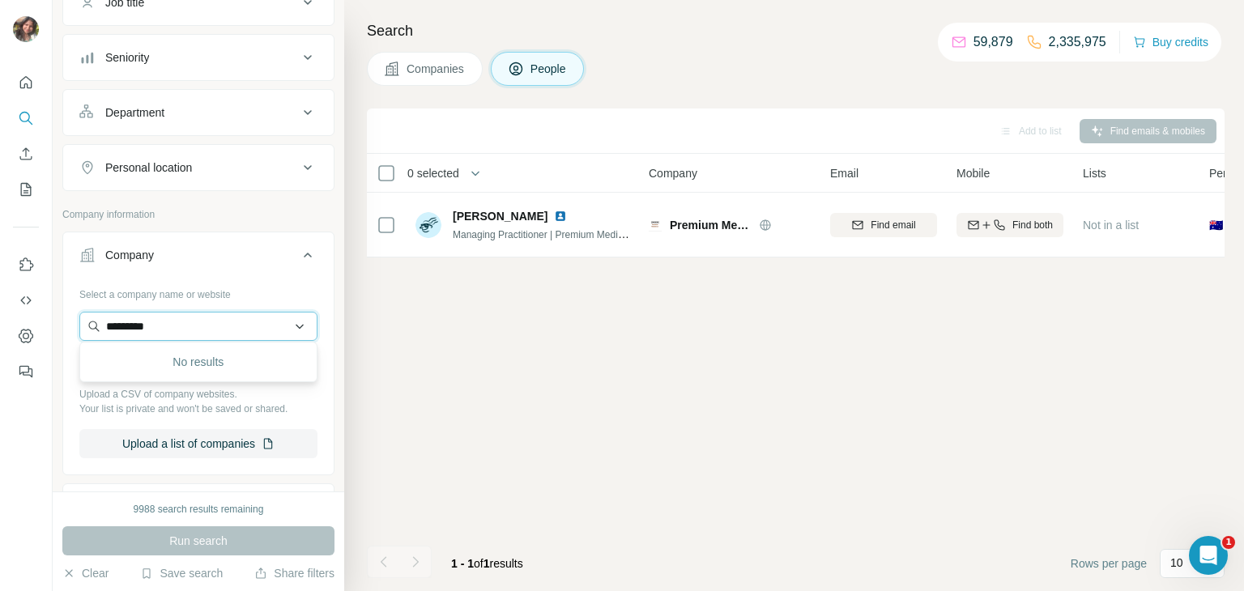  I want to click on span: of, so click(479, 564).